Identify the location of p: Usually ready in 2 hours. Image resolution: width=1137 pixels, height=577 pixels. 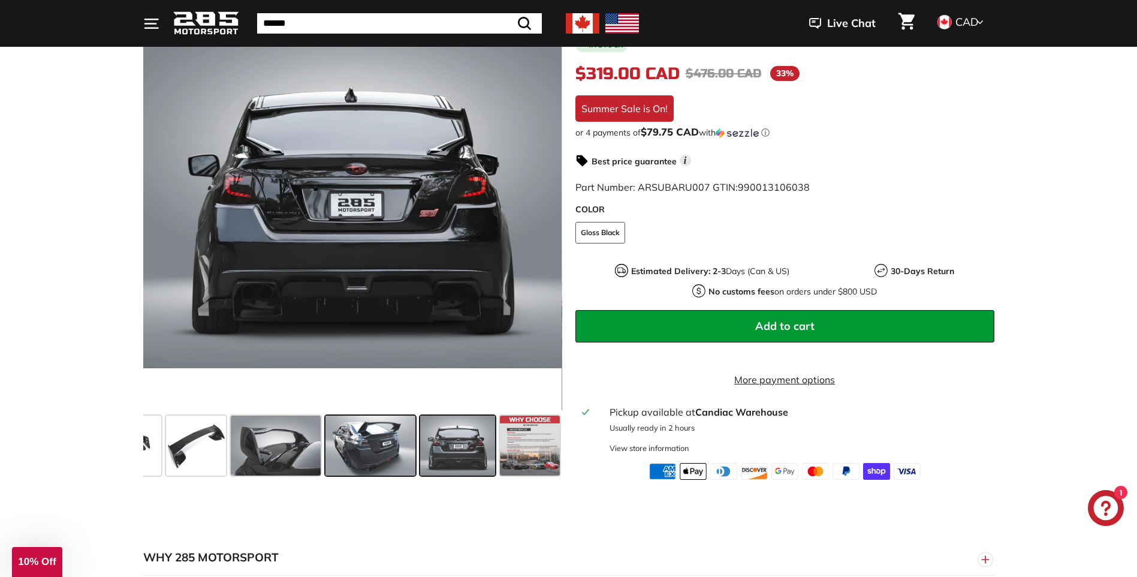
(798, 427).